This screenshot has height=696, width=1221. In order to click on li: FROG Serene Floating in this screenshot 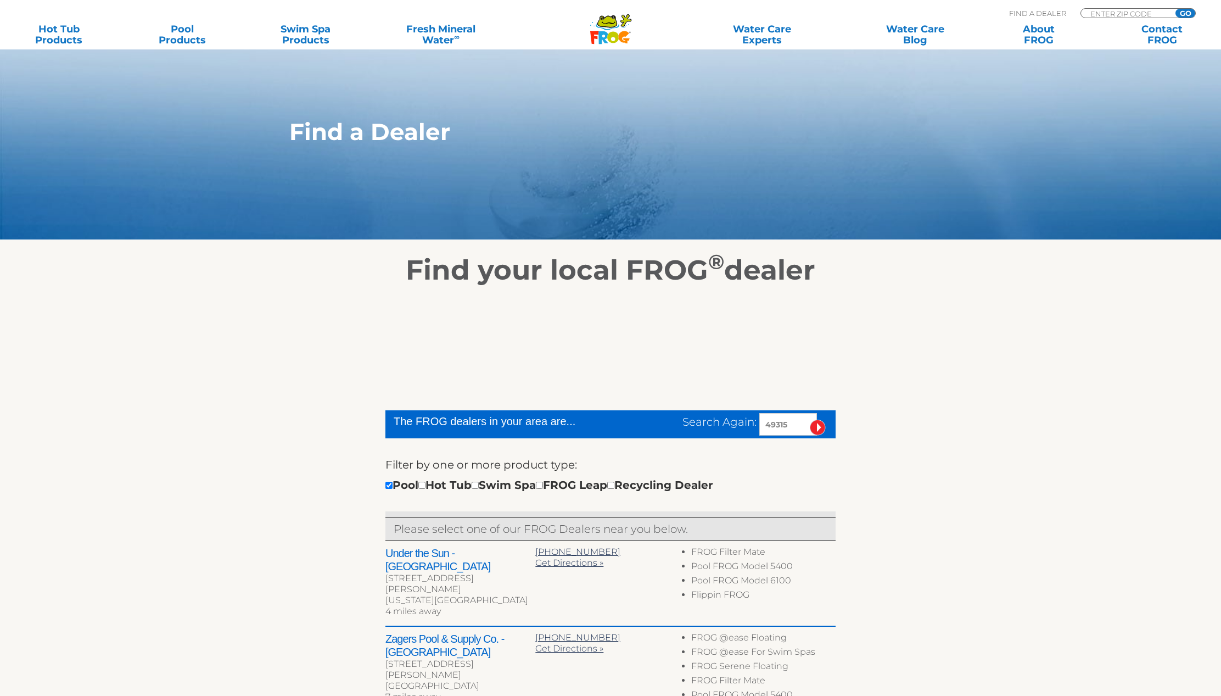, I will do `click(763, 668)`.